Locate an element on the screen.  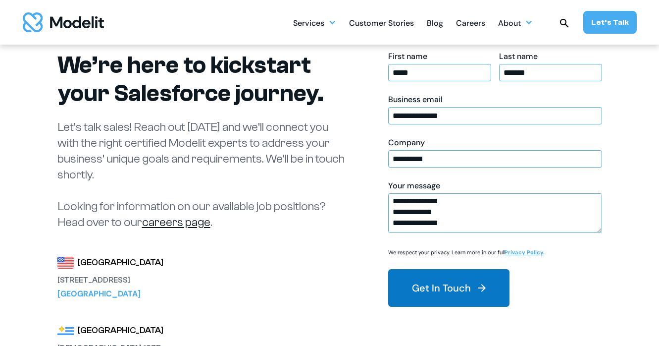
h1: We’re here to kickstart your Salesforce journey. is located at coordinates (201, 79).